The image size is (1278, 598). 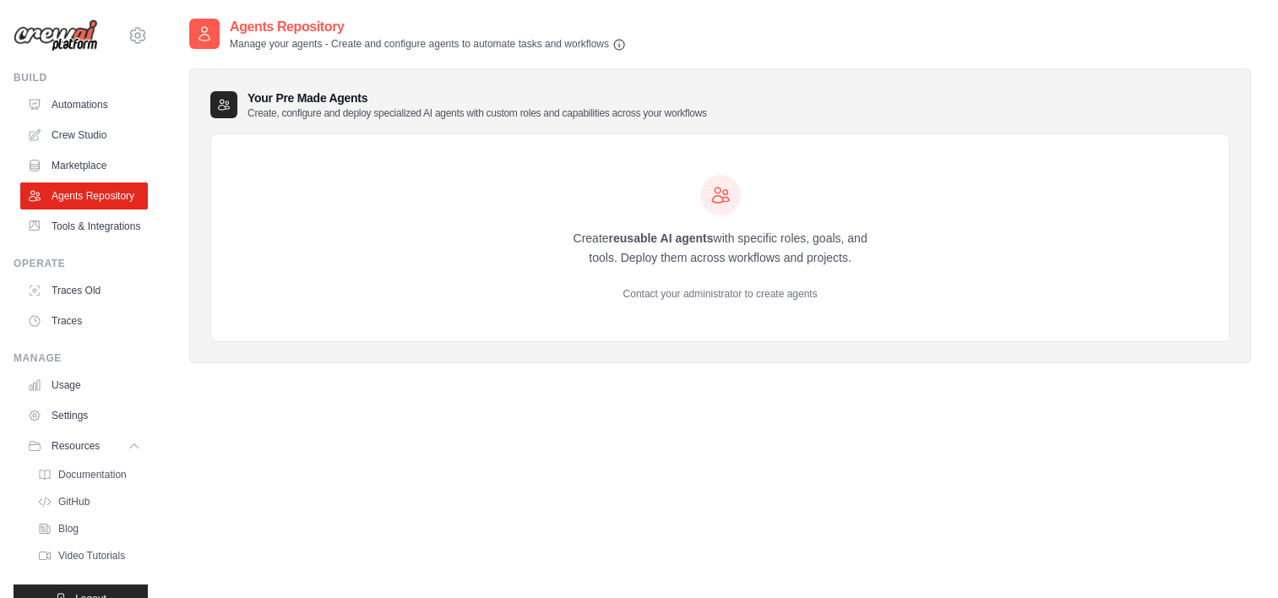 What do you see at coordinates (75, 446) in the screenshot?
I see `span: Resources` at bounding box center [75, 446].